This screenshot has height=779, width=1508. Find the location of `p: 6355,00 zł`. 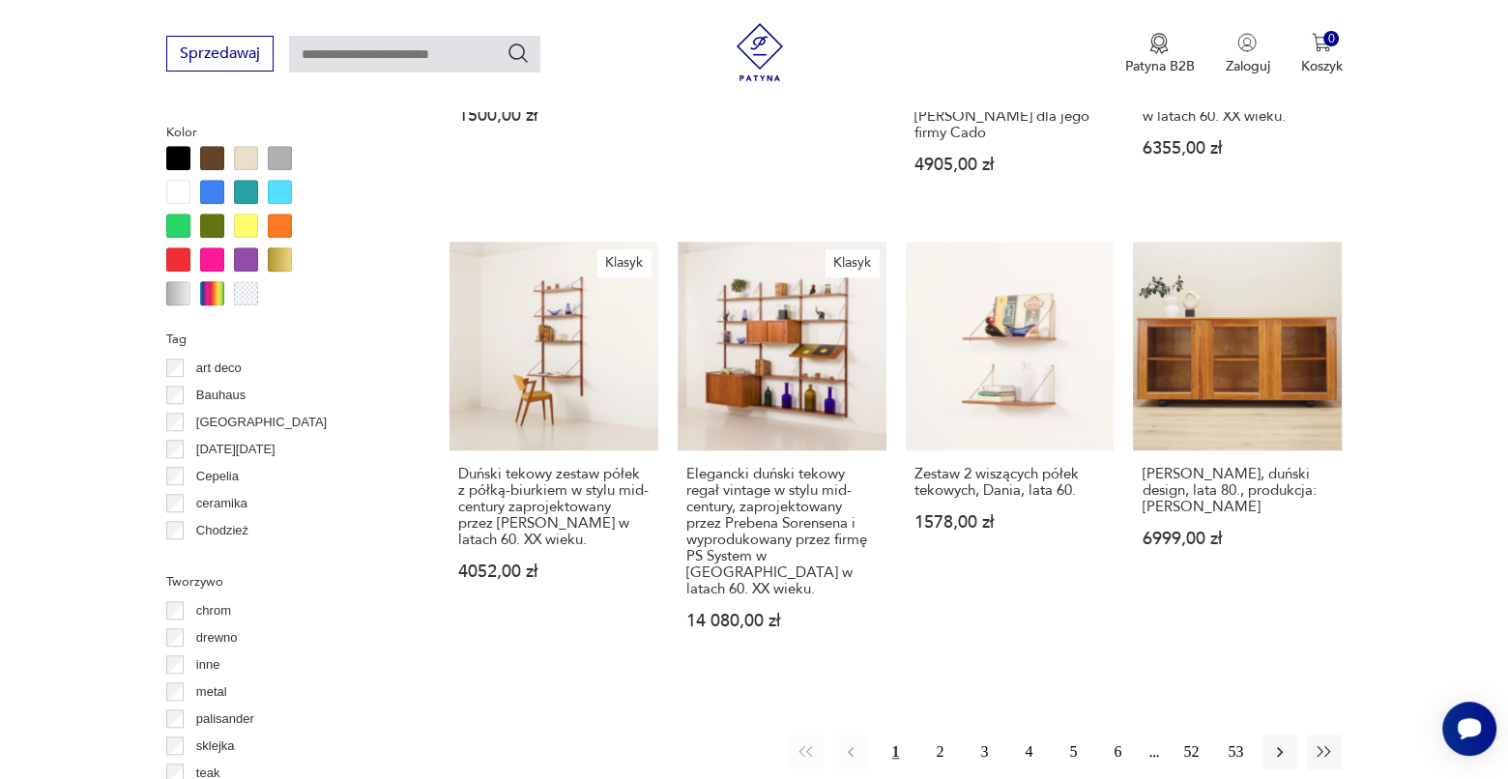

p: 6355,00 zł is located at coordinates (1238, 148).